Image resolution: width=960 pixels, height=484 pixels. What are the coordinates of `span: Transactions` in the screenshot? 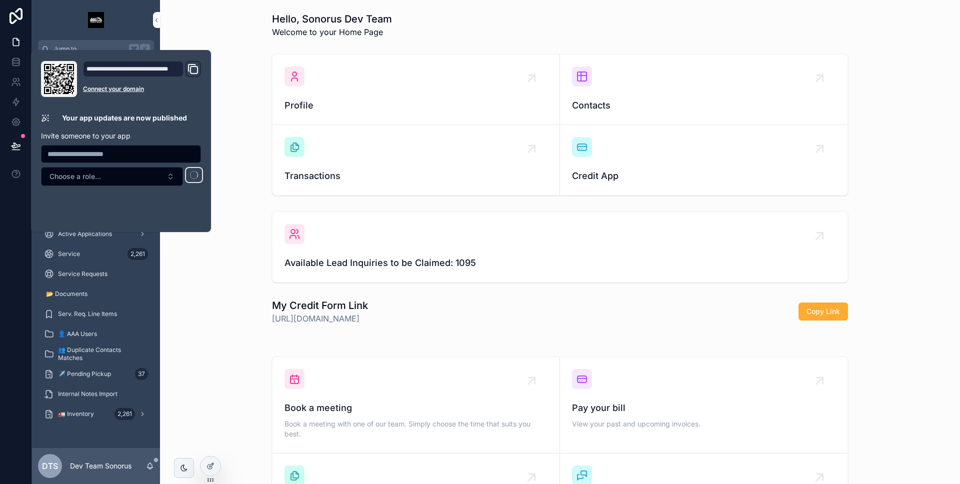 It's located at (416, 176).